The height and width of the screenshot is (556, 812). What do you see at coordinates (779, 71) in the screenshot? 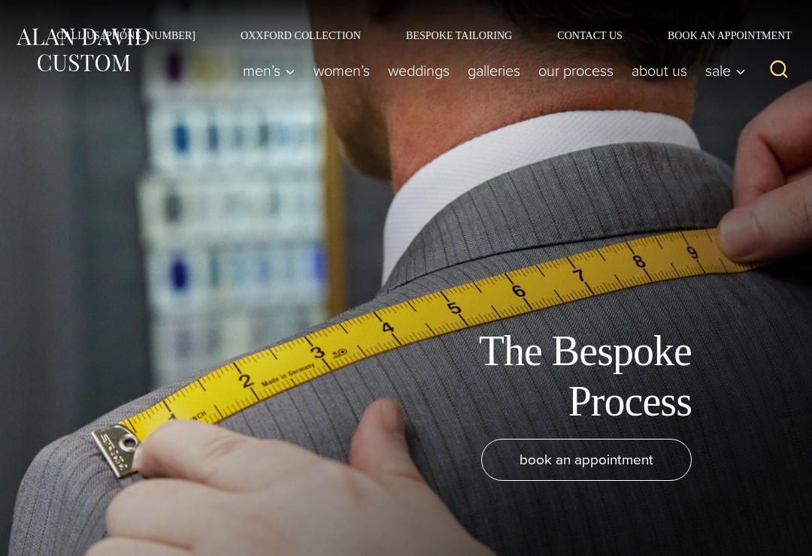
I see `button: View Search Form` at bounding box center [779, 71].